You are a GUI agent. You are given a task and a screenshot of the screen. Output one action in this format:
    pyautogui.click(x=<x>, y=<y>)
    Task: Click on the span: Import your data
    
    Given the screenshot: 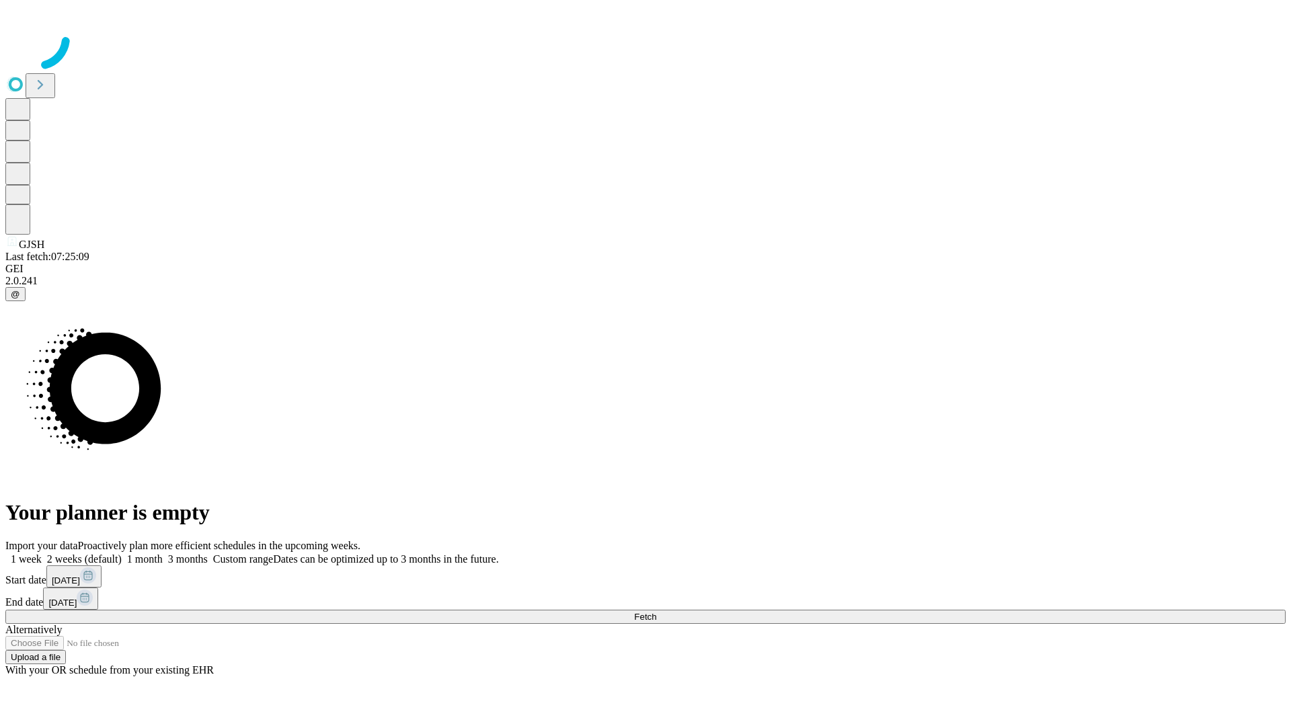 What is the action you would take?
    pyautogui.click(x=42, y=545)
    